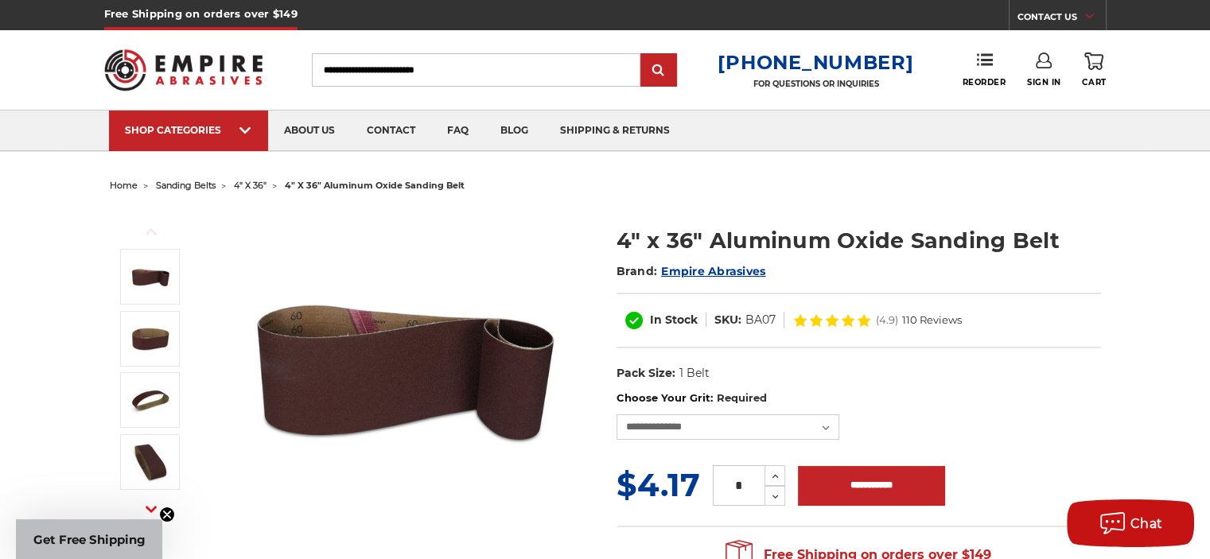 This screenshot has height=559, width=1210. I want to click on a: home, so click(123, 185).